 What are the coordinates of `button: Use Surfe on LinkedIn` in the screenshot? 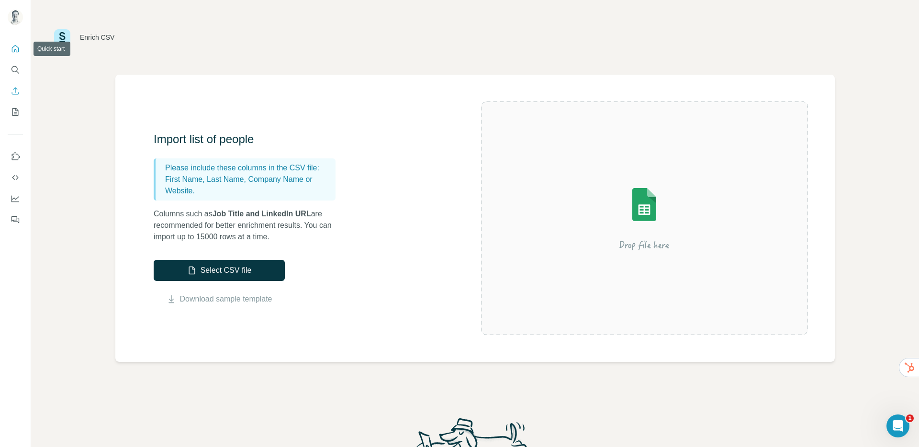 It's located at (15, 157).